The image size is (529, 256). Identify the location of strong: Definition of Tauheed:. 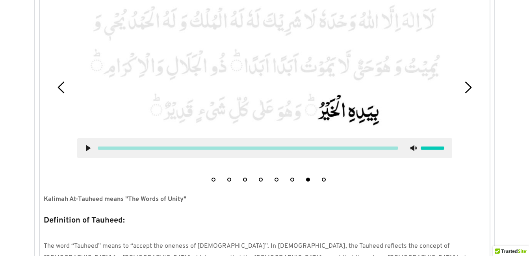
(84, 220).